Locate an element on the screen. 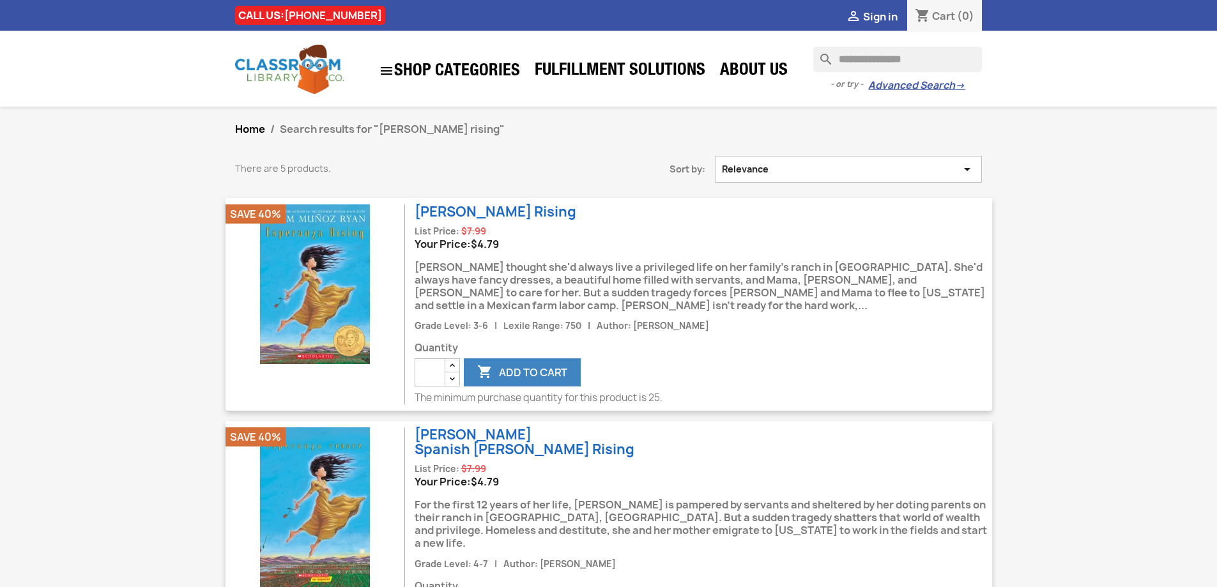  a: Esperanza Rising is located at coordinates (315, 284).